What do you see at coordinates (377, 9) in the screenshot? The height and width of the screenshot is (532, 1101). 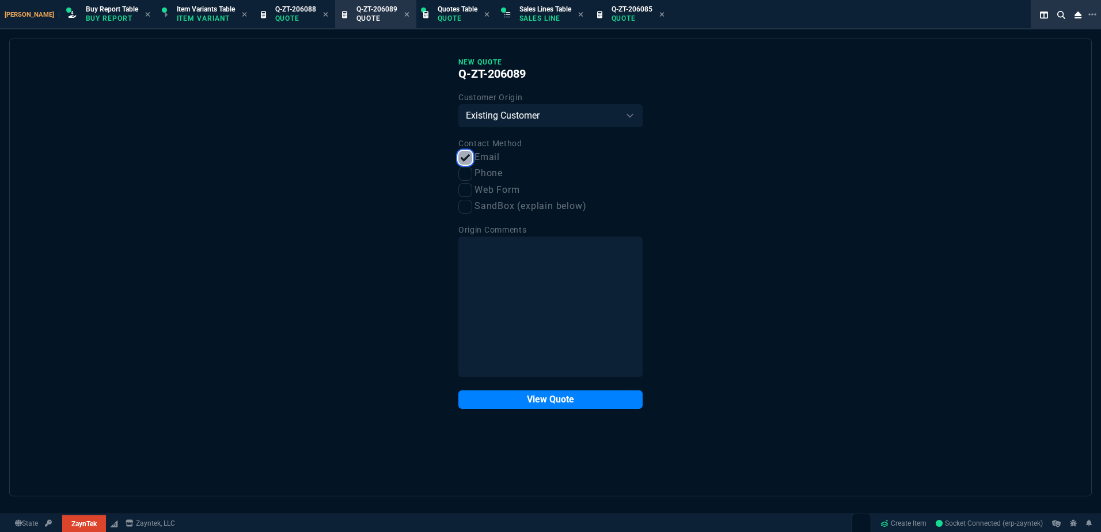 I see `span: Q-ZT-206089` at bounding box center [377, 9].